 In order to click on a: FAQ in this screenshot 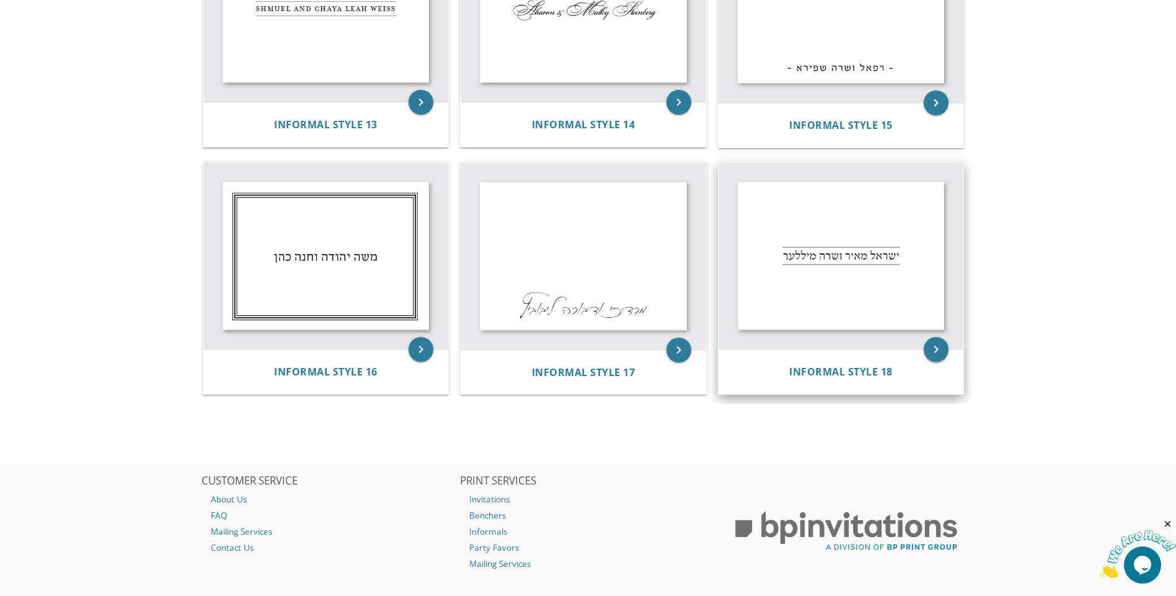, I will do `click(330, 516)`.